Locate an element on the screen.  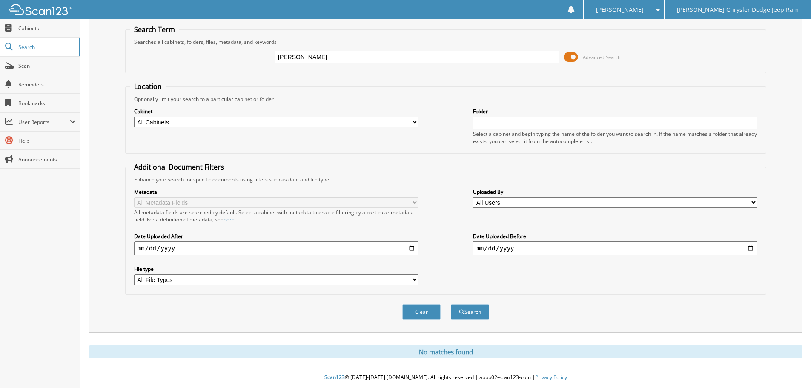
span: Advanced Search is located at coordinates (602, 57).